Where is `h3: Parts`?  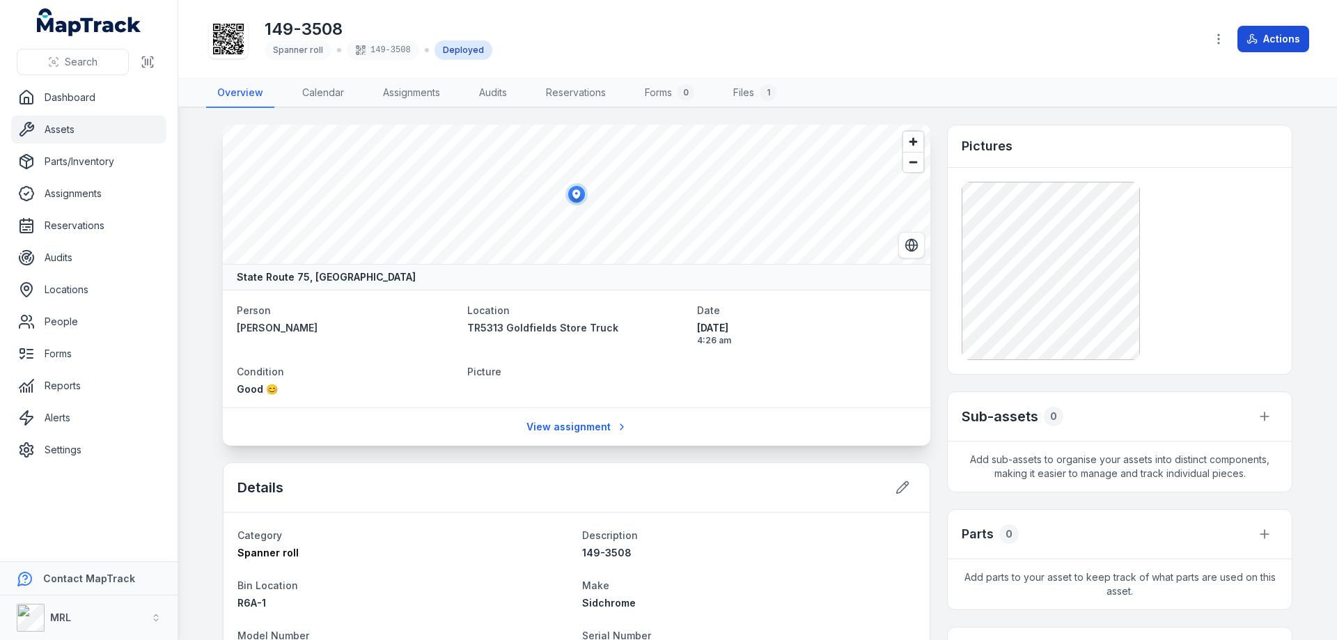 h3: Parts is located at coordinates (978, 534).